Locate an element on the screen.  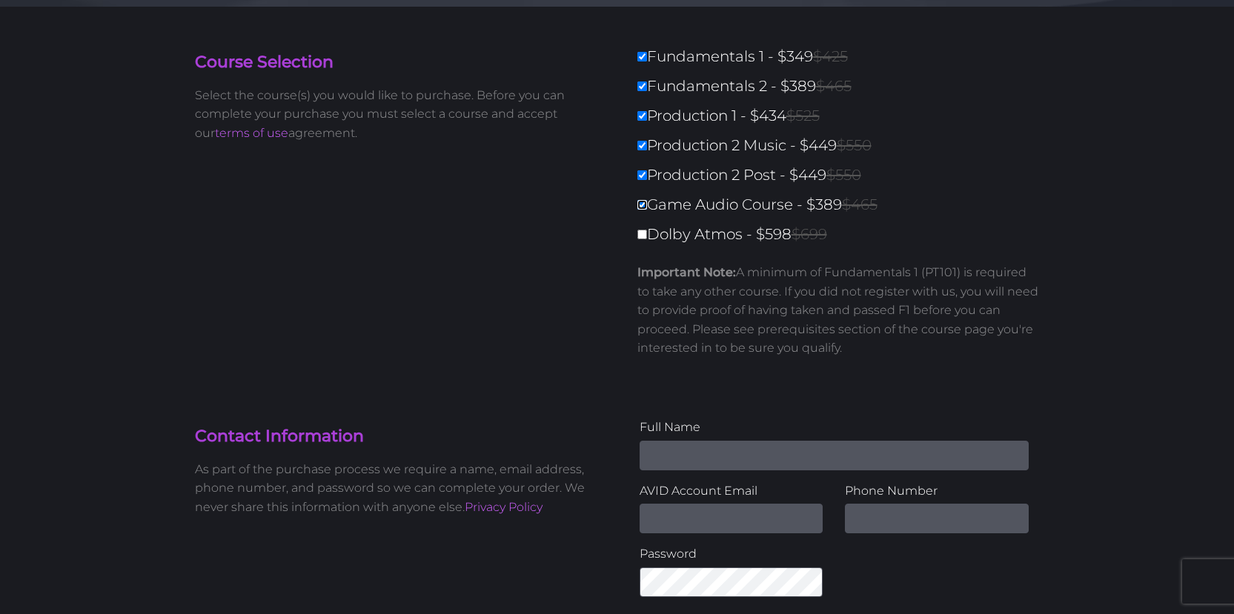
p: As part of the purchase process we require a name, email address, phone number, and password so w... is located at coordinates (400, 488).